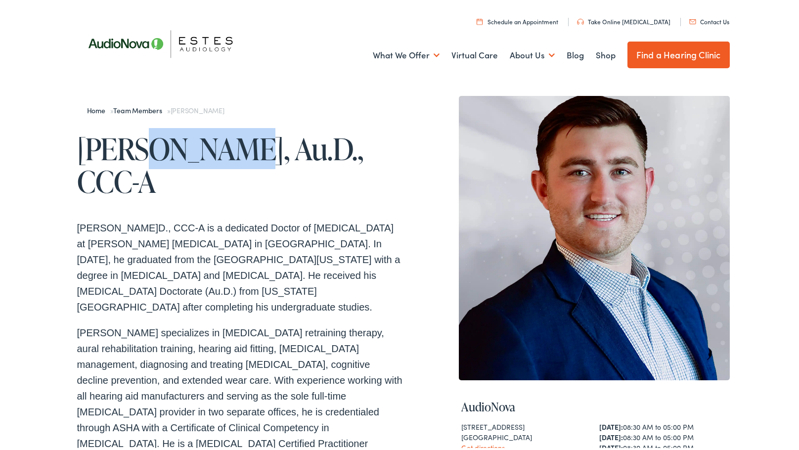 This screenshot has width=799, height=450. Describe the element at coordinates (709, 19) in the screenshot. I see `a: Contact Us` at that location.